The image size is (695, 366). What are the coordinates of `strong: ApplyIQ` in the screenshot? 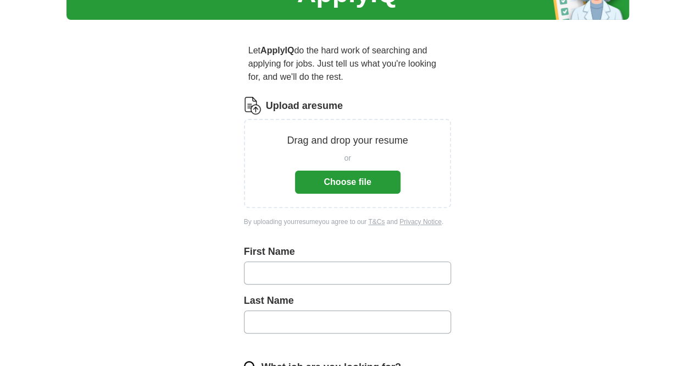 It's located at (277, 50).